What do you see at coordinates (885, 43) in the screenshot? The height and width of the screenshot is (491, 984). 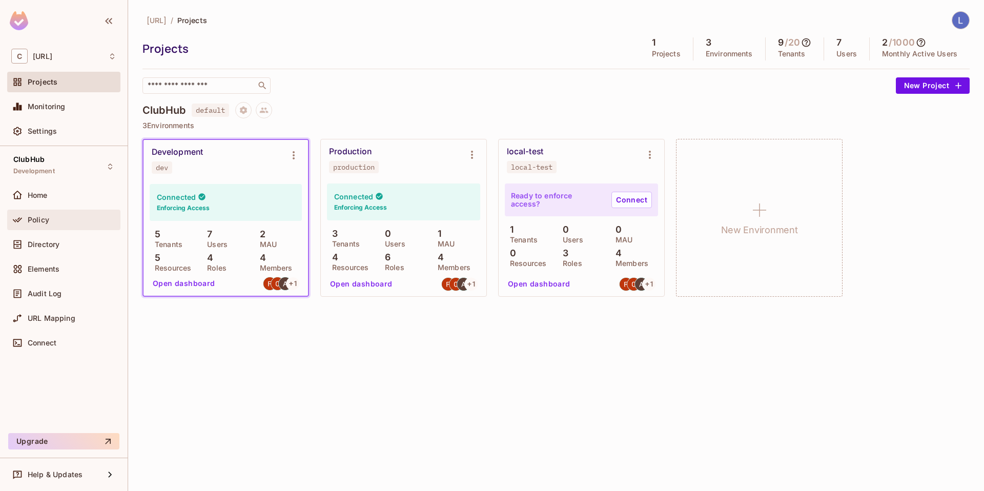 I see `h5: 2` at bounding box center [885, 43].